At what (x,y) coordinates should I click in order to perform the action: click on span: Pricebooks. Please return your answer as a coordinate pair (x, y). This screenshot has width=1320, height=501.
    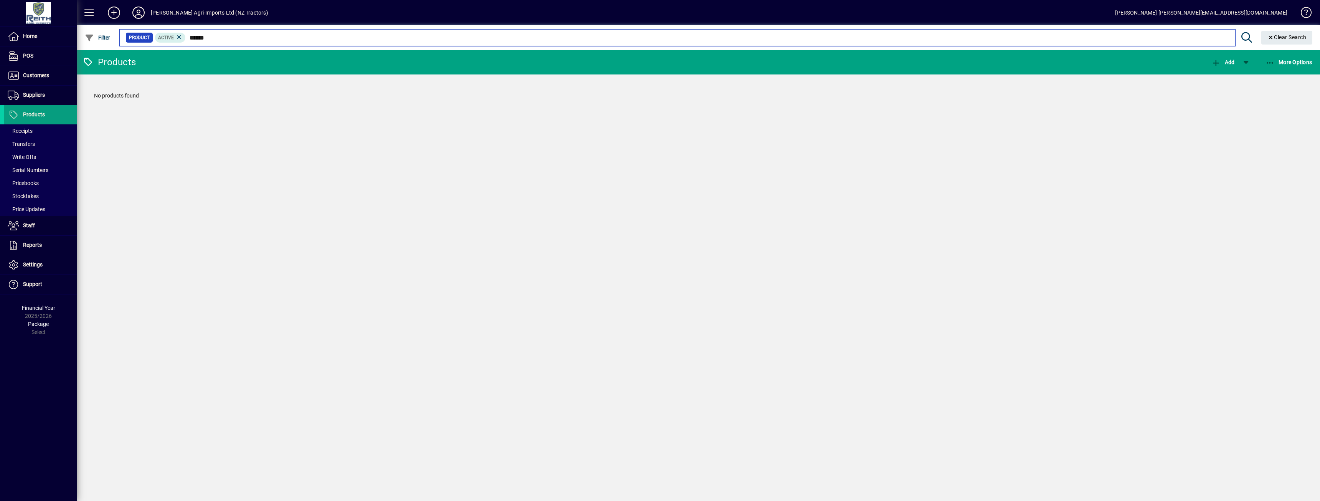
    Looking at the image, I should click on (23, 183).